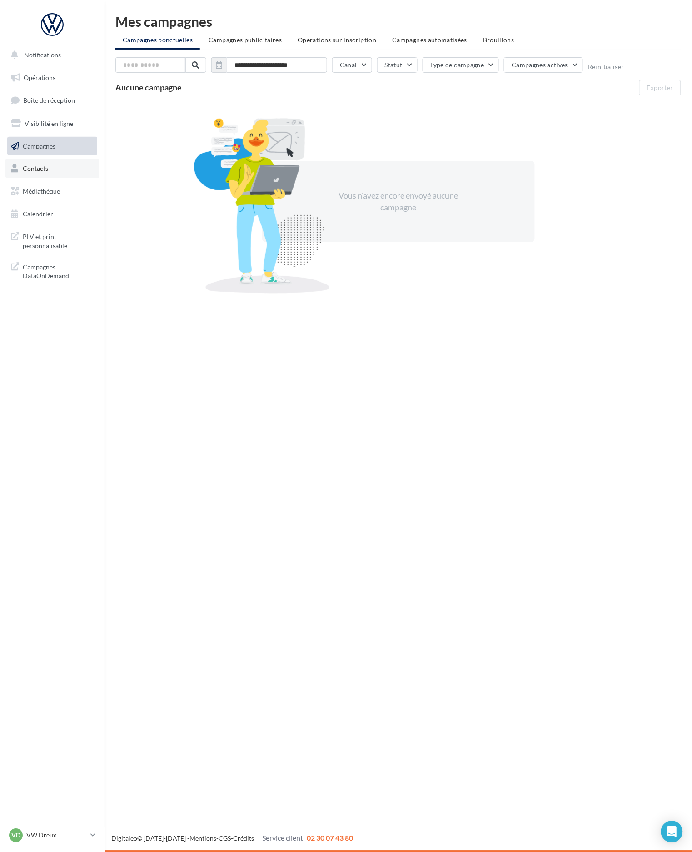 This screenshot has height=852, width=692. I want to click on button: Réinitialiser, so click(606, 67).